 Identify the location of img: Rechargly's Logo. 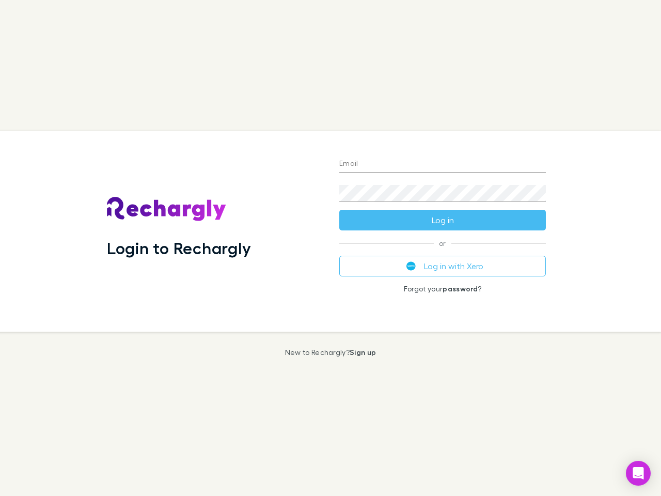
(167, 209).